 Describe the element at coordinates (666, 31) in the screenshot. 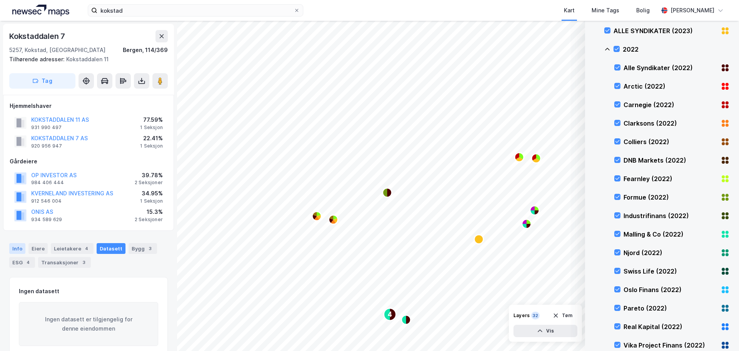

I see `div: ALLE SYNDIKATER (2023)` at that location.